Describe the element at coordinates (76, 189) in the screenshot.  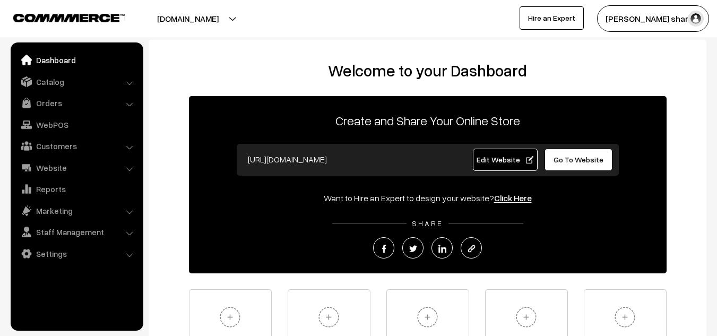
I see `a: Reports` at that location.